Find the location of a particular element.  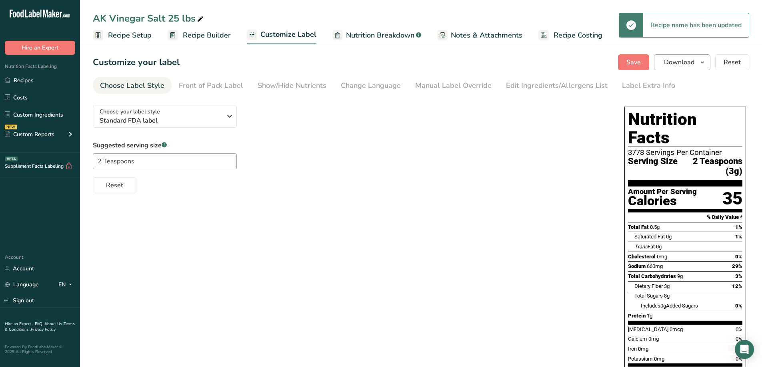

span: 2 Teaspoons (3g) is located at coordinates (710, 166).